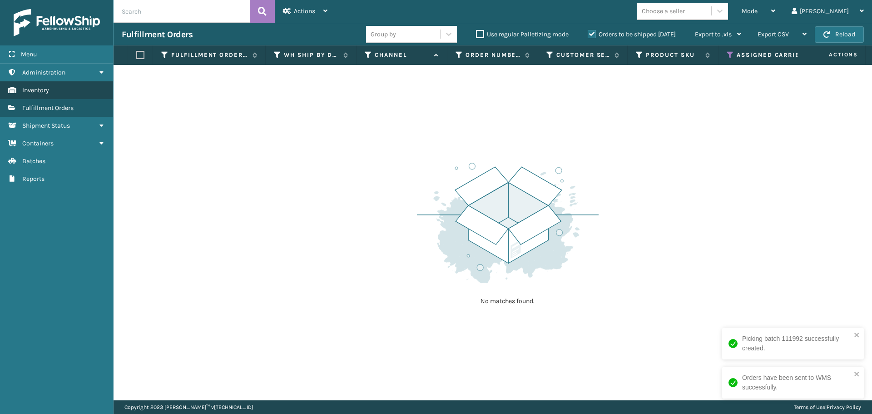 The image size is (872, 414). What do you see at coordinates (48, 108) in the screenshot?
I see `span: Fulfillment Orders` at bounding box center [48, 108].